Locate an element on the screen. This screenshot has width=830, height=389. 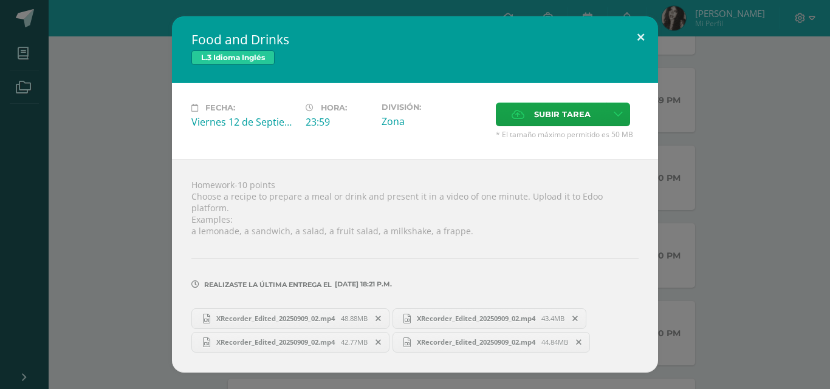
span: Subir tarea is located at coordinates (562, 114).